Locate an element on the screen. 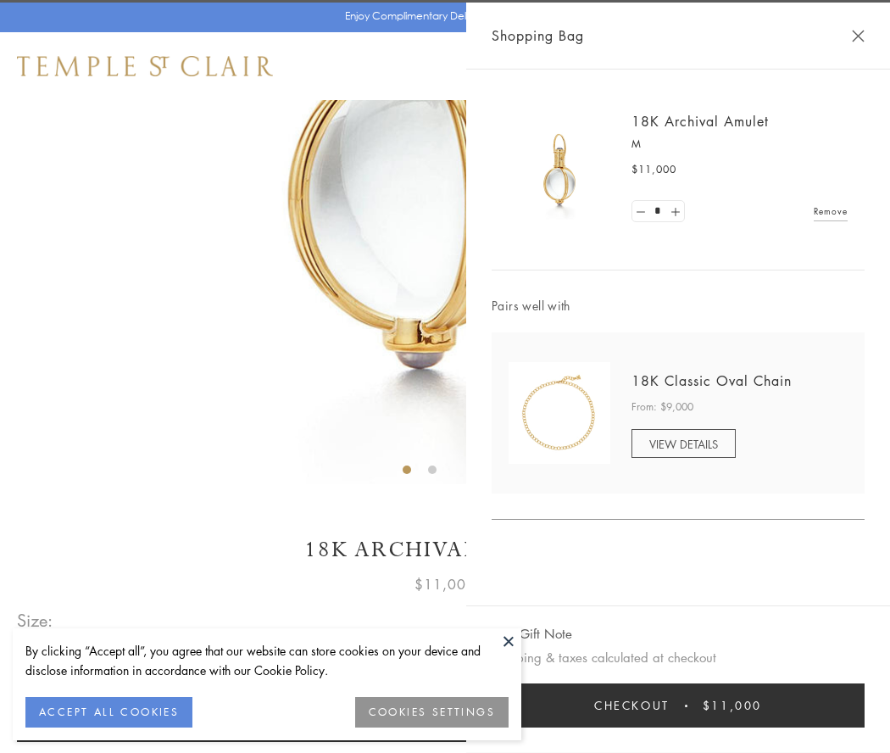 This screenshot has height=753, width=890. span: VIEW DETAILS is located at coordinates (683, 443).